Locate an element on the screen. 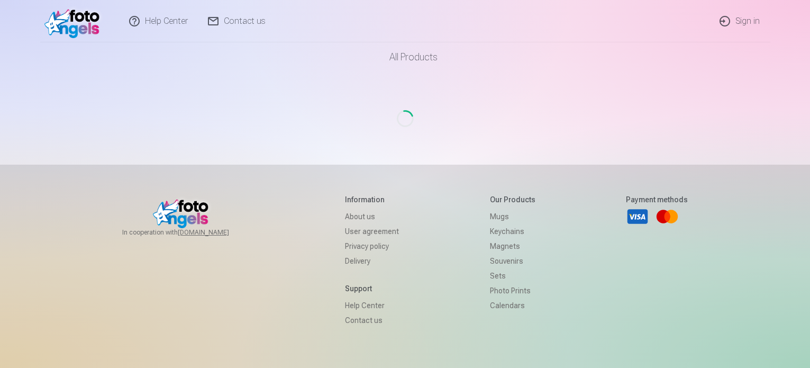 The image size is (810, 368). h5: Information is located at coordinates (372, 200).